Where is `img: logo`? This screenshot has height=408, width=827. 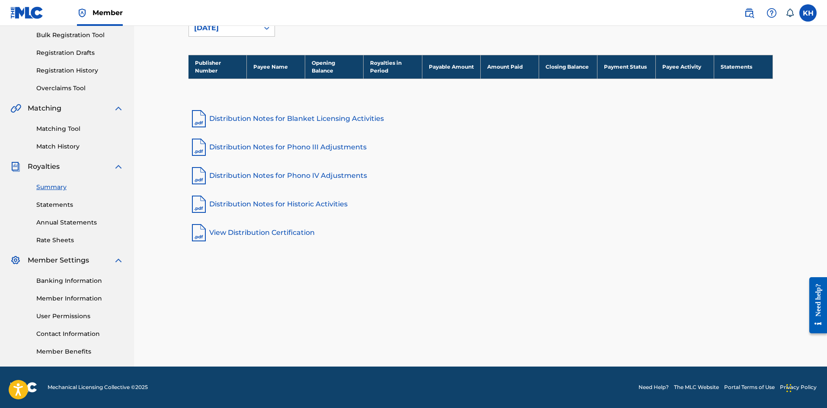 img: logo is located at coordinates (24, 388).